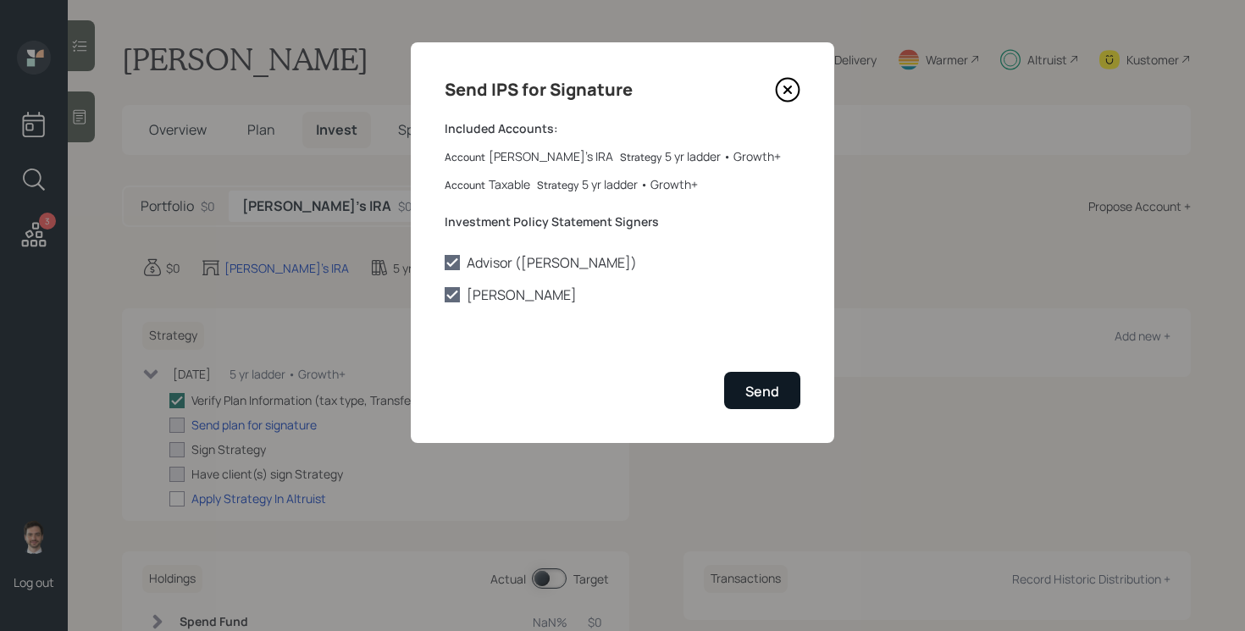 The height and width of the screenshot is (631, 1245). Describe the element at coordinates (509, 184) in the screenshot. I see `div: Taxable` at that location.